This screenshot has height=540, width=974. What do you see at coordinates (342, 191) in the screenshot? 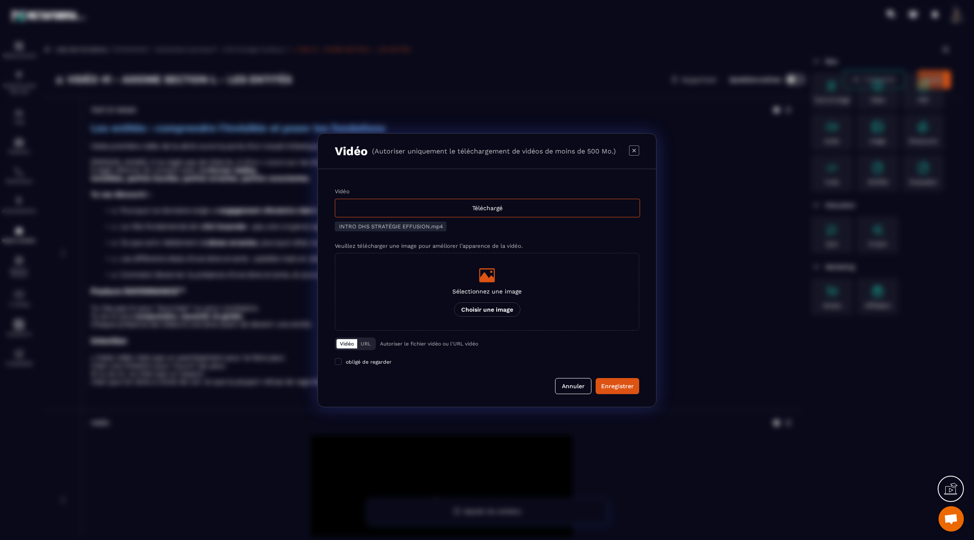
I see `label: Vidéo` at bounding box center [342, 191].